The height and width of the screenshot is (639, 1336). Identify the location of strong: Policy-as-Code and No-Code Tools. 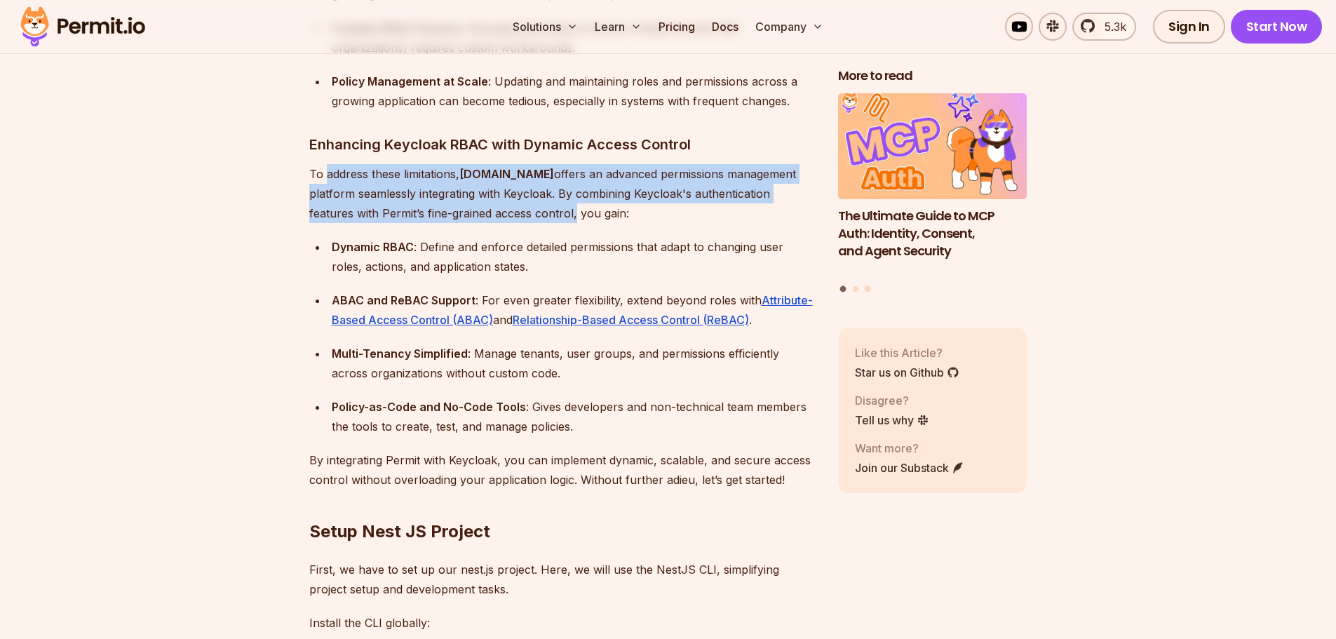
(428, 407).